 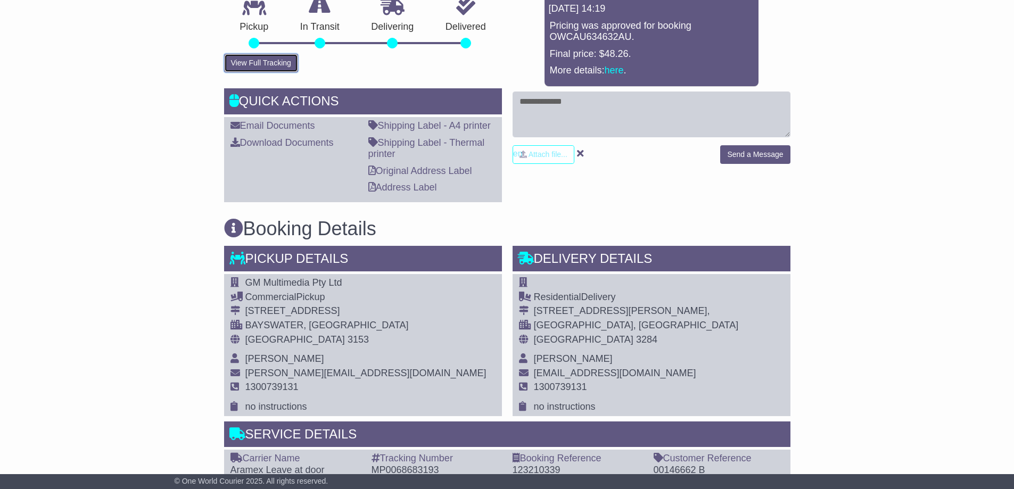 What do you see at coordinates (363, 260) in the screenshot?
I see `div: Pickup Details` at bounding box center [363, 260].